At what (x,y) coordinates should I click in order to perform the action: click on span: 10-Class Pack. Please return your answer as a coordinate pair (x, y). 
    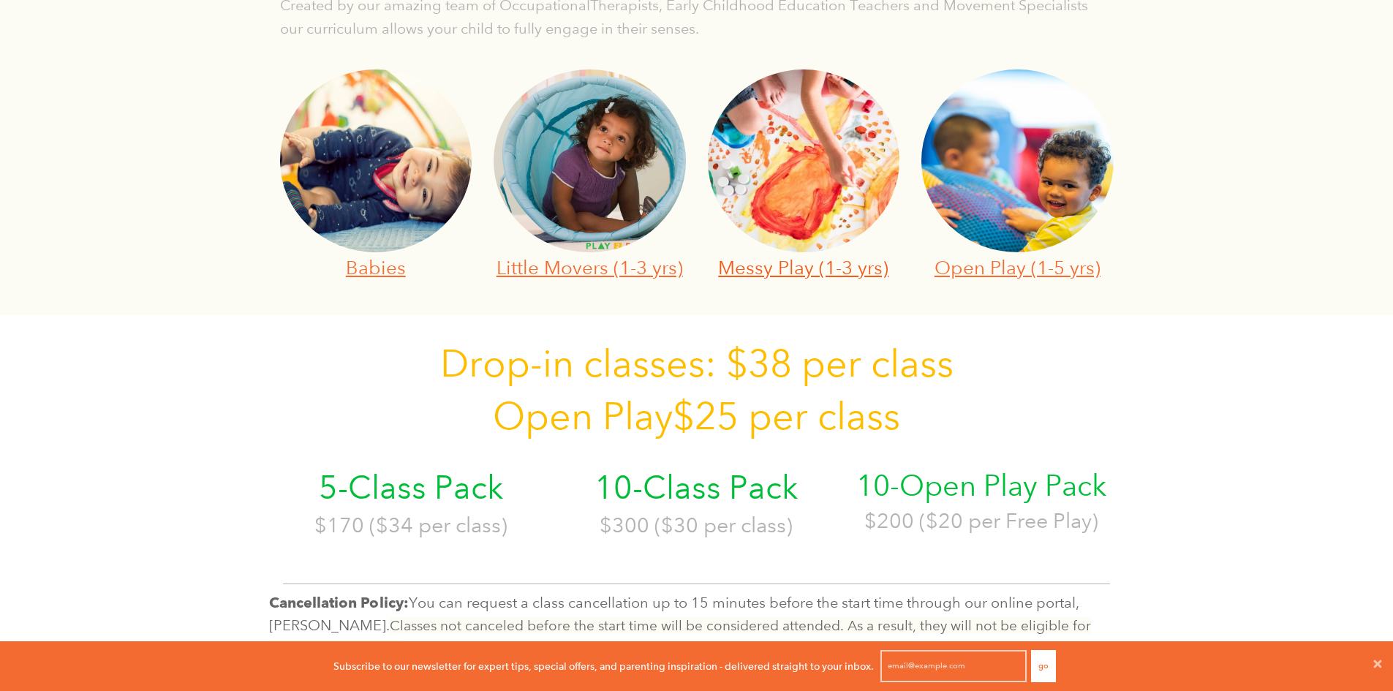
    Looking at the image, I should click on (696, 487).